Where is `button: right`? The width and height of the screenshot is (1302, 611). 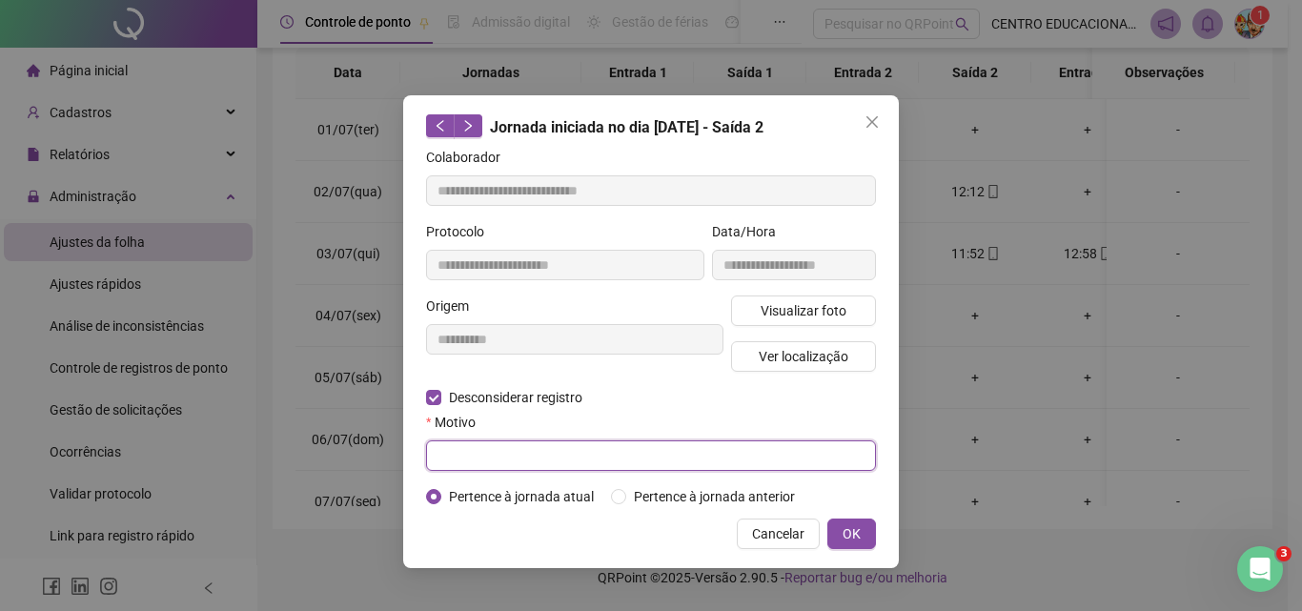
button: right is located at coordinates (468, 126).